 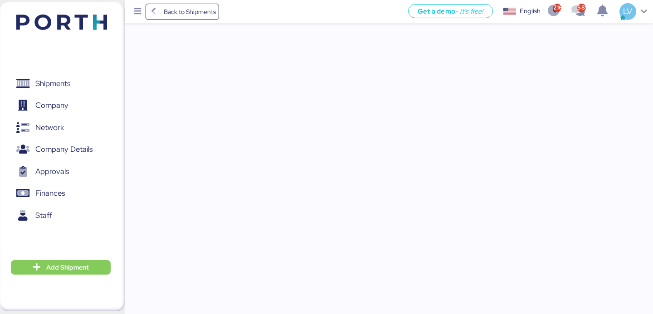 I want to click on span: Staff, so click(x=44, y=215).